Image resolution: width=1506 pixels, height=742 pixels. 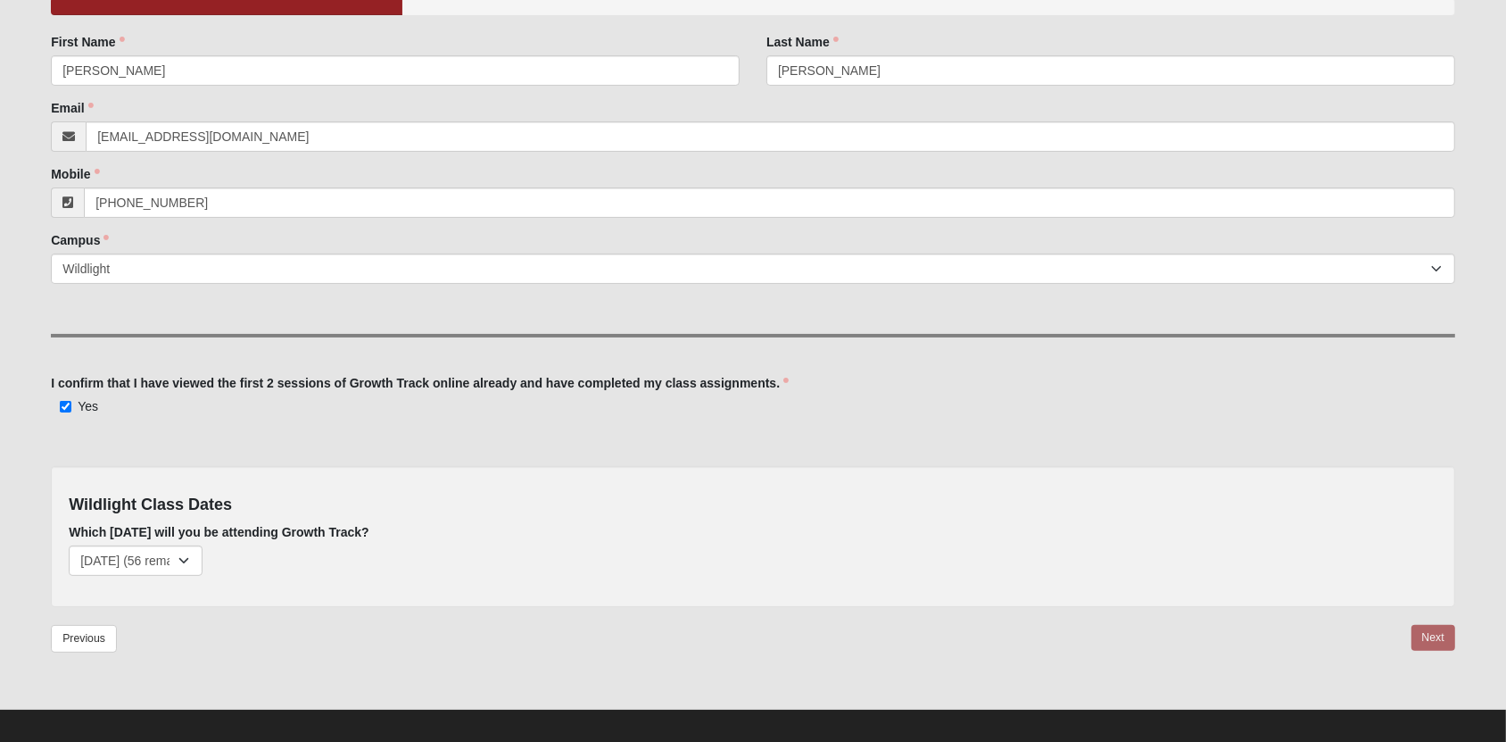 What do you see at coordinates (87, 42) in the screenshot?
I see `label: First Name` at bounding box center [87, 42].